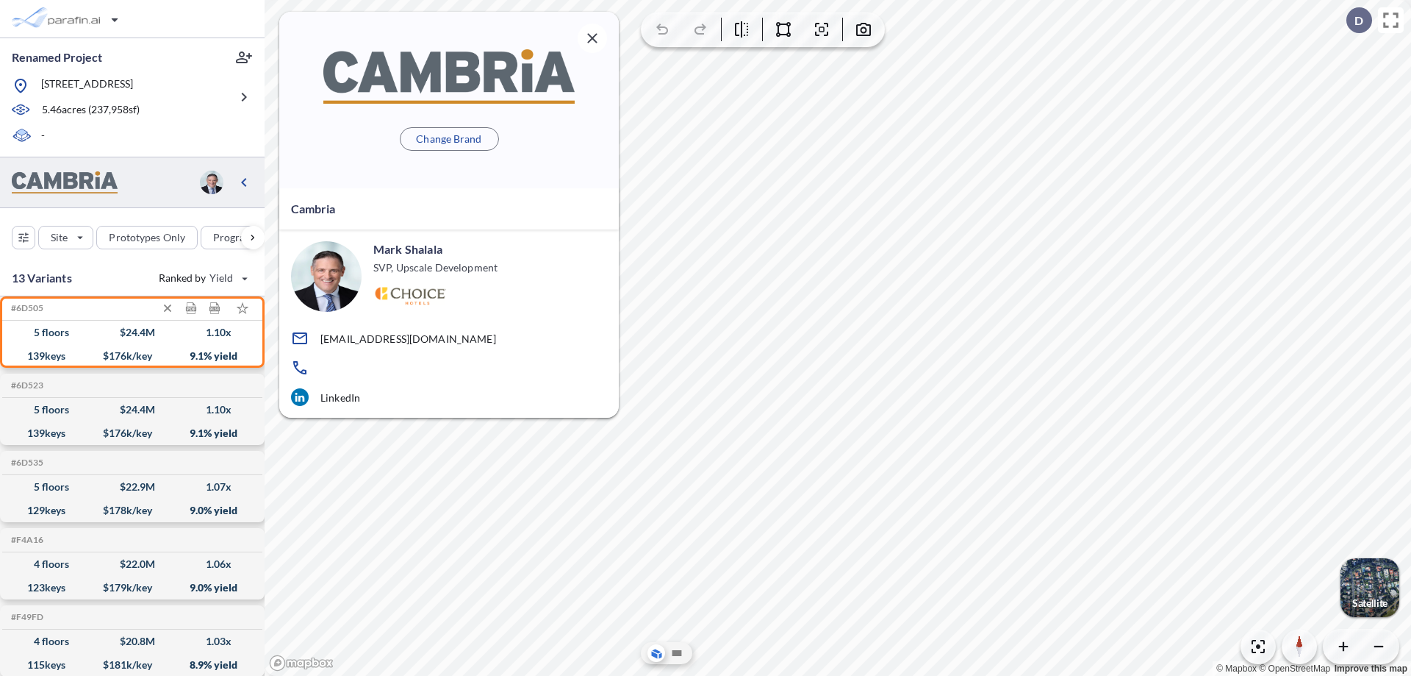 The image size is (1411, 676). Describe the element at coordinates (1370, 587) in the screenshot. I see `button: Switcher ImageSatellite` at that location.